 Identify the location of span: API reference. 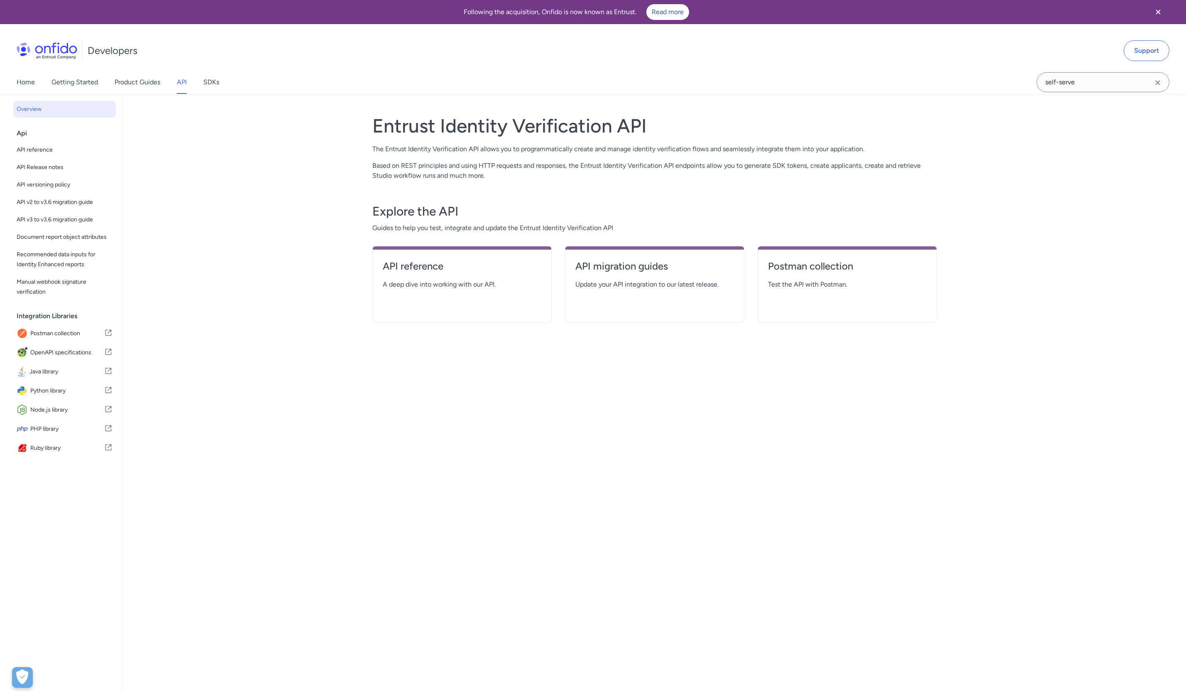
(64, 150).